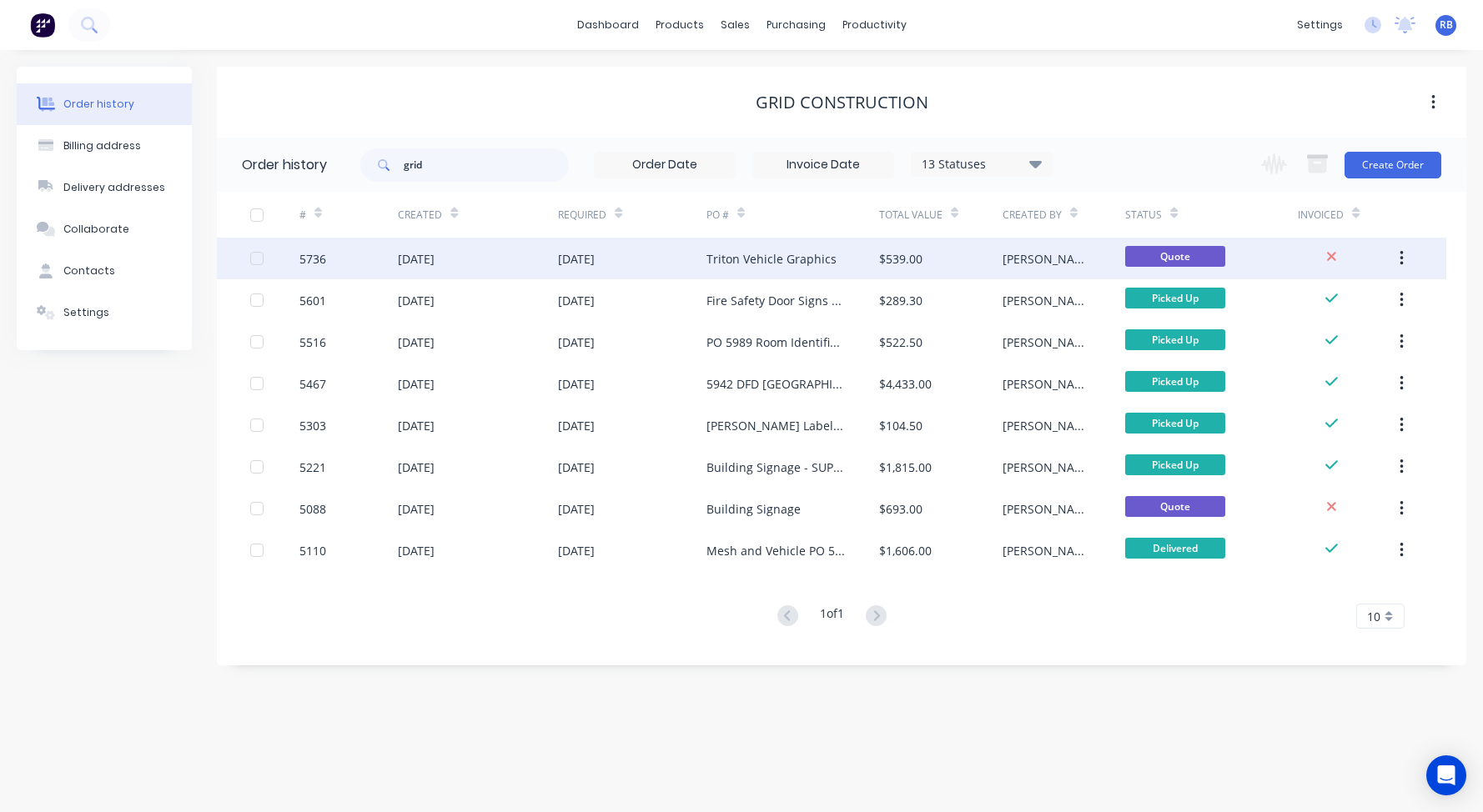 Image resolution: width=1483 pixels, height=812 pixels. What do you see at coordinates (901, 425) in the screenshot?
I see `div: $104.50` at bounding box center [901, 425].